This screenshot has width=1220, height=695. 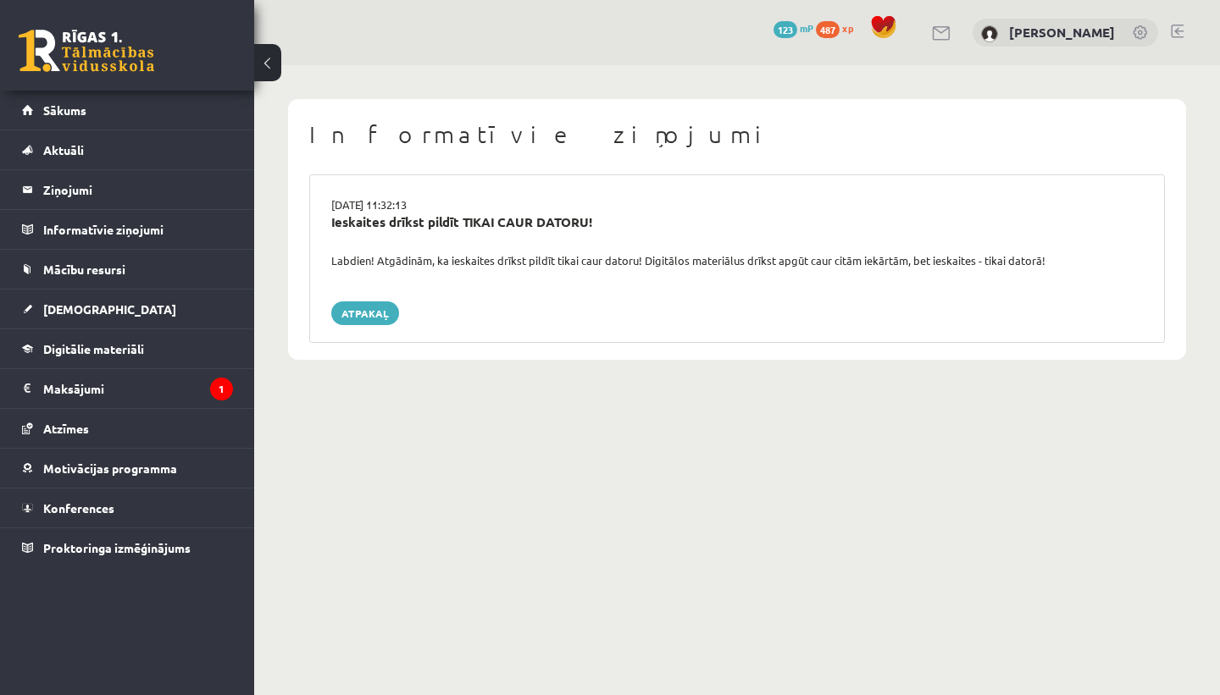 What do you see at coordinates (127, 230) in the screenshot?
I see `a: Informatīvie ziņojumi` at bounding box center [127, 230].